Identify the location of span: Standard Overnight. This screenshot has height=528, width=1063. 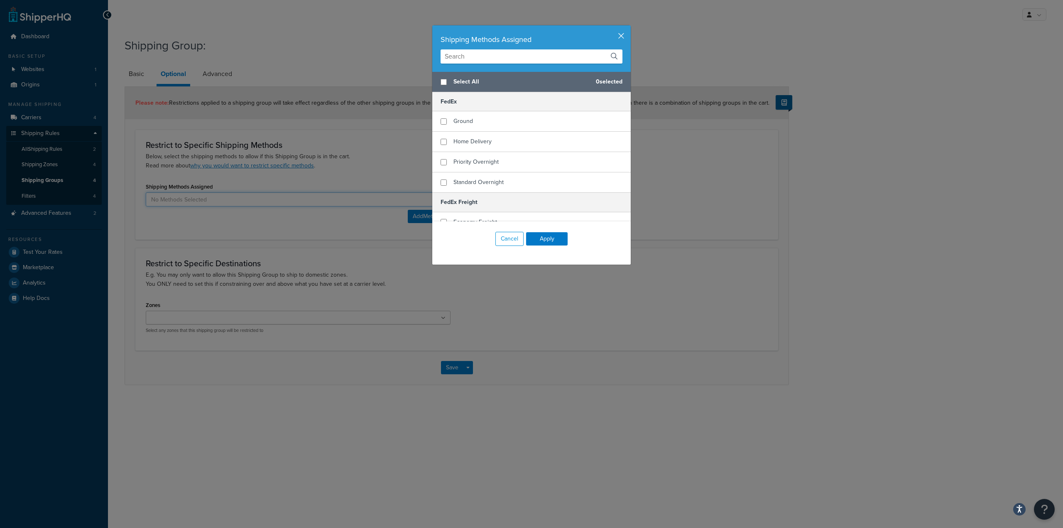
(478, 182).